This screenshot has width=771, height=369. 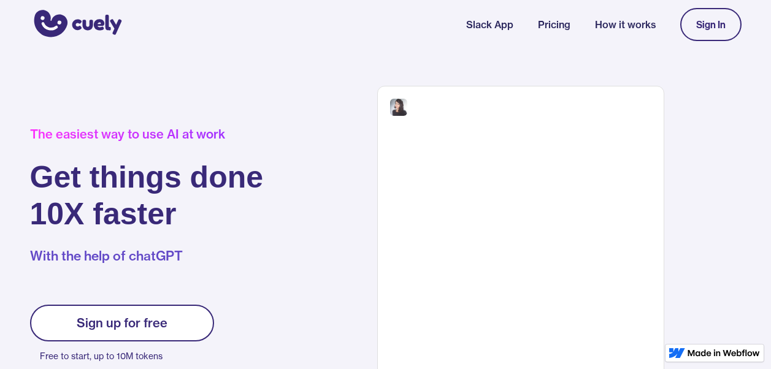 I want to click on a: Slack App, so click(x=490, y=25).